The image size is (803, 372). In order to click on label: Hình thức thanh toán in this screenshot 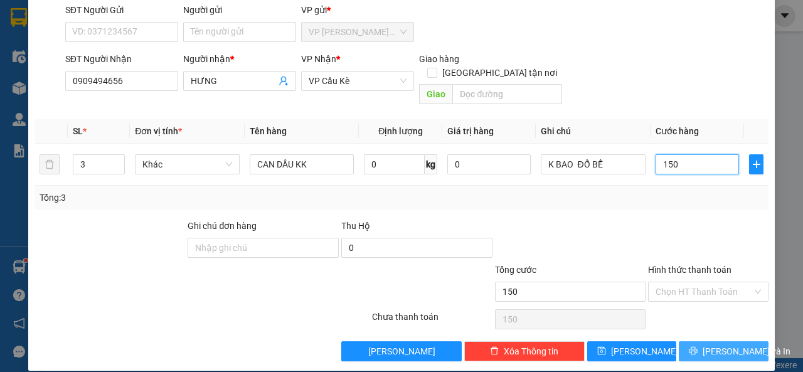, I will do `click(690, 270)`.